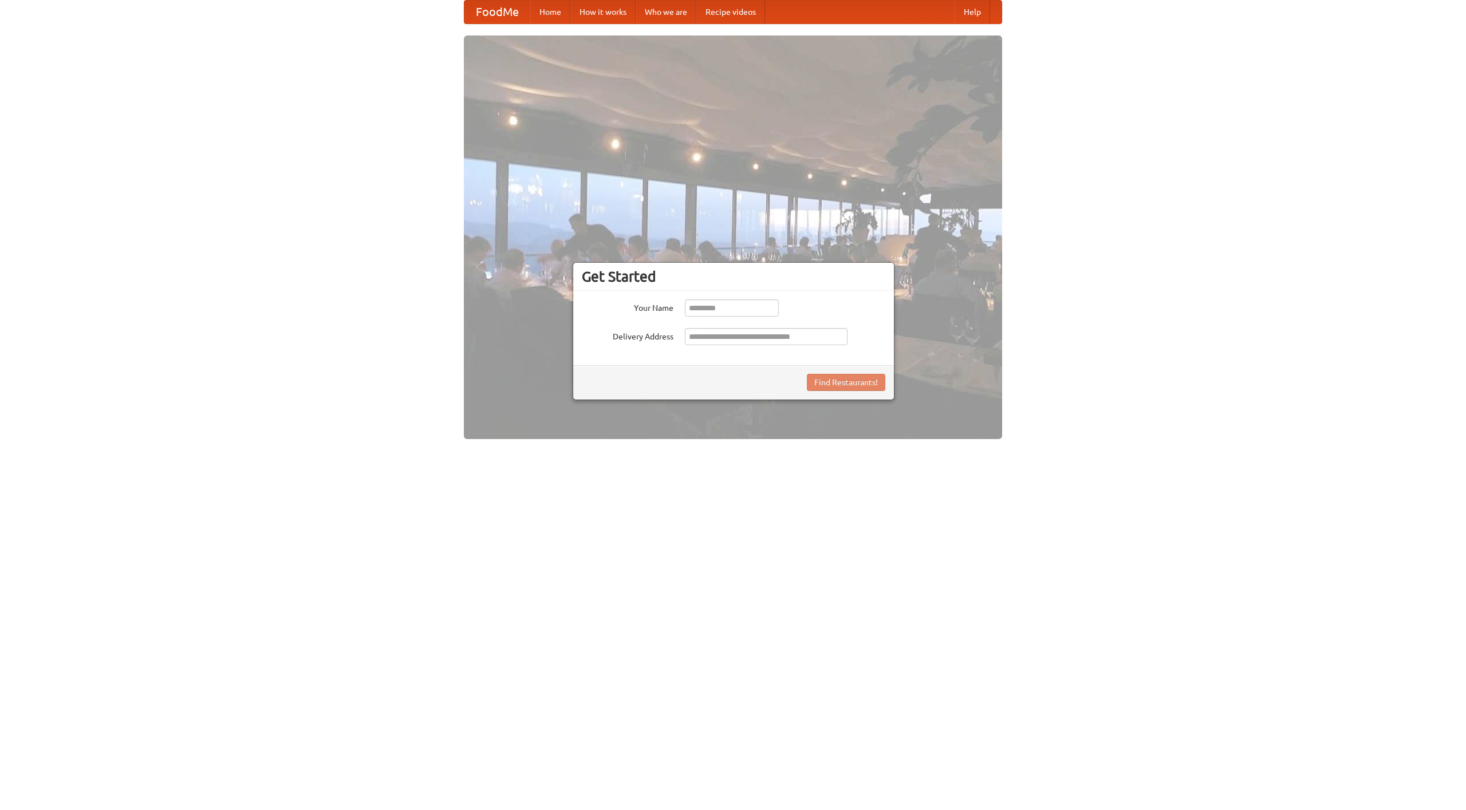  Describe the element at coordinates (731, 12) in the screenshot. I see `a: Recipe videos` at that location.